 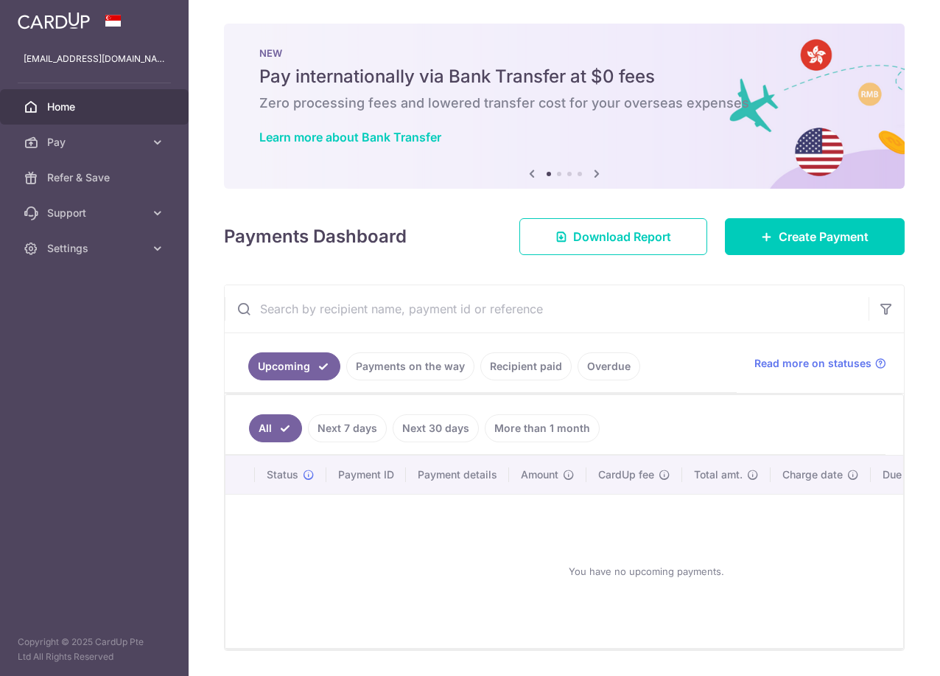 I want to click on h5: Pay internationally via Bank Transfer at $0 fees, so click(x=565, y=77).